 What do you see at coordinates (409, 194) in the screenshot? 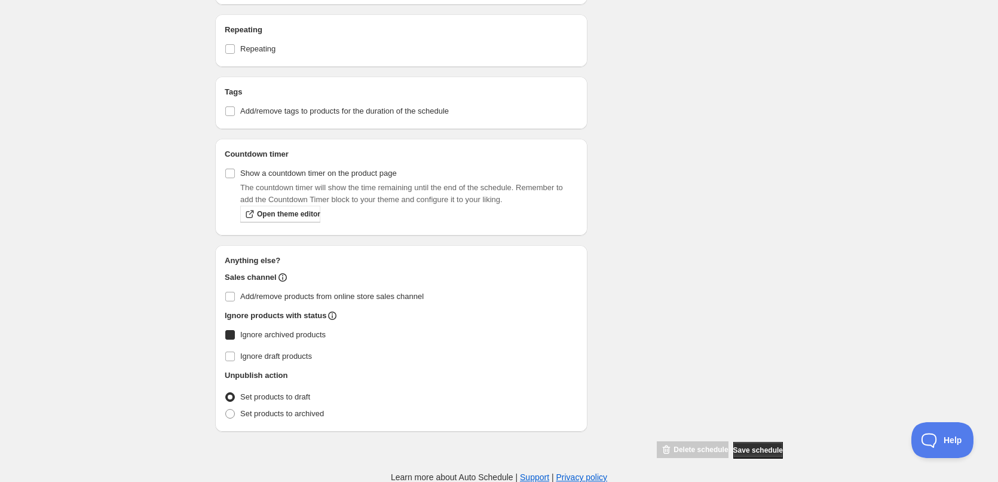
I see `p: The countdown timer will show the time remaining until the end of the schedule. Remember to add t...` at bounding box center [409, 194].